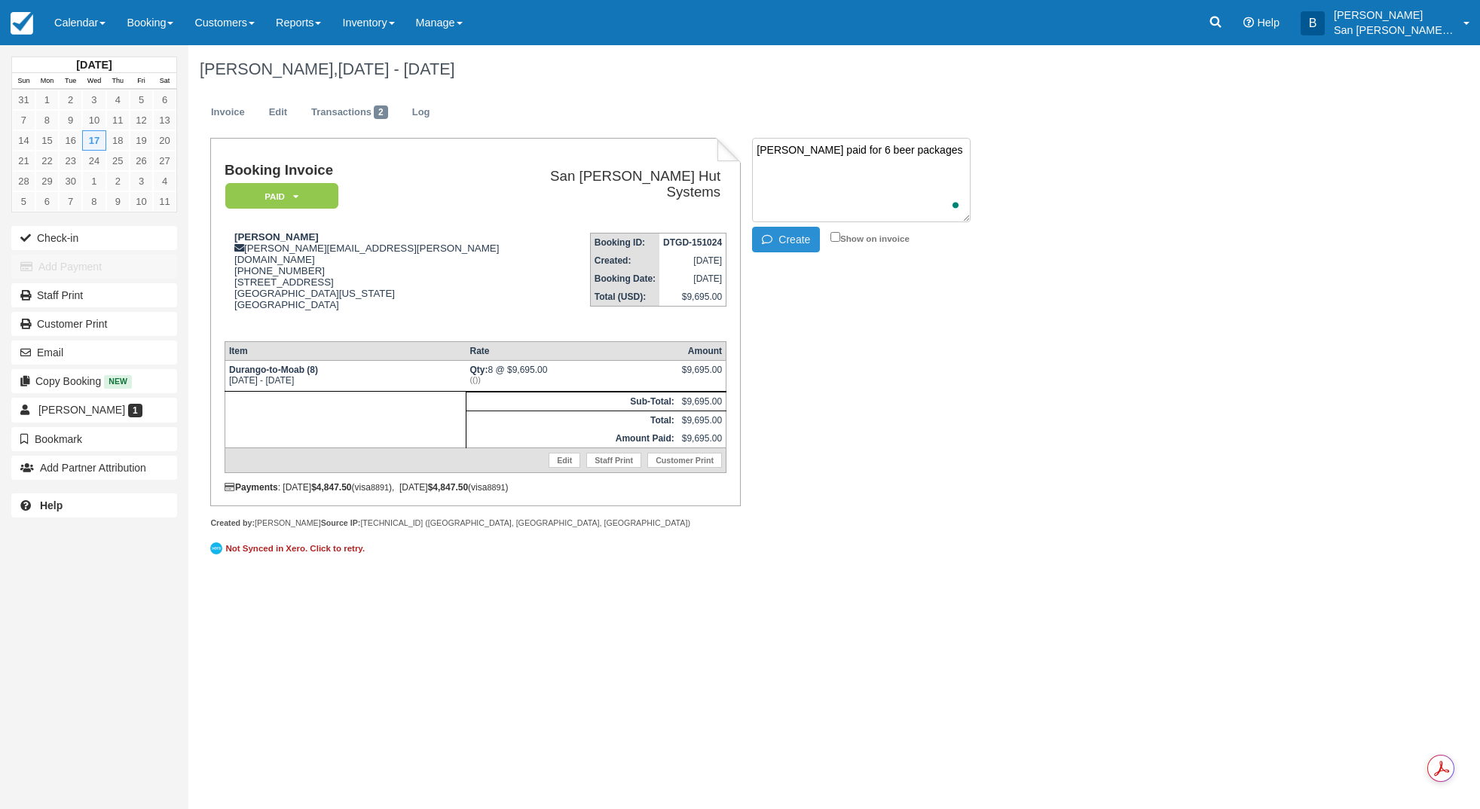 Image resolution: width=1480 pixels, height=809 pixels. I want to click on a: Paid, so click(279, 196).